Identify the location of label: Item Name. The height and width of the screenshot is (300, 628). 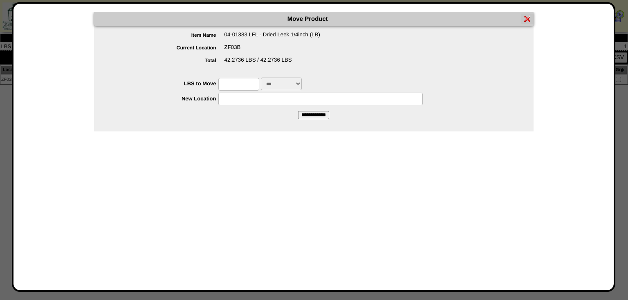
(167, 35).